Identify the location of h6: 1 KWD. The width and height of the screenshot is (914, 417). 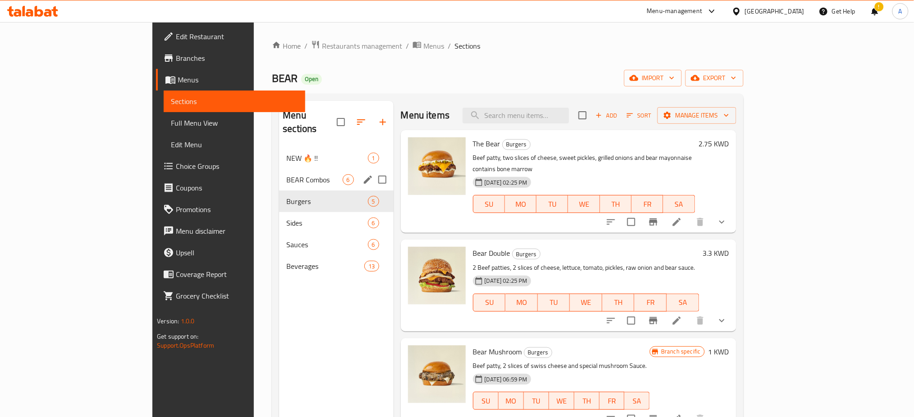
(718, 352).